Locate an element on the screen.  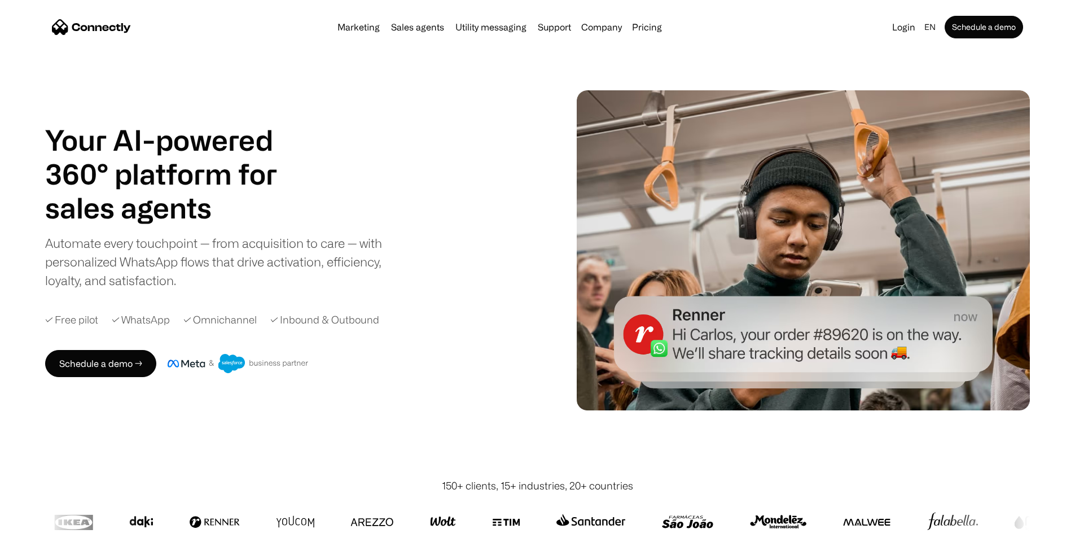
ul: Language list is located at coordinates (45, 526).